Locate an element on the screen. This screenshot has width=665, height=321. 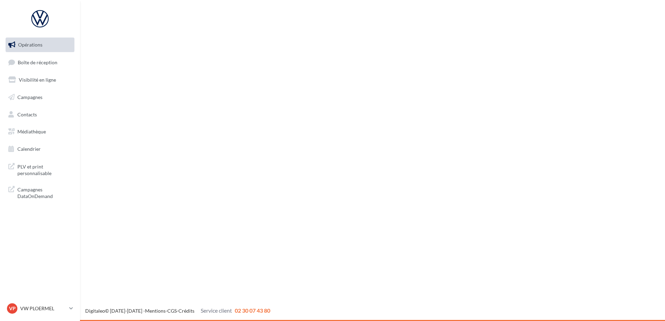
p: VW PLOERMEL is located at coordinates (43, 309).